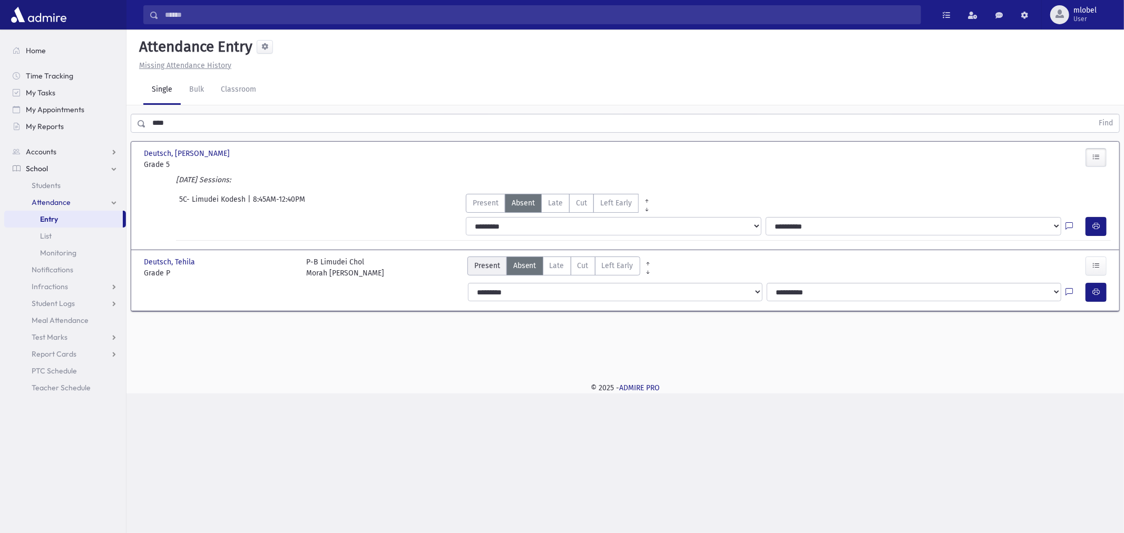 The image size is (1124, 533). What do you see at coordinates (46, 185) in the screenshot?
I see `span: Students` at bounding box center [46, 185].